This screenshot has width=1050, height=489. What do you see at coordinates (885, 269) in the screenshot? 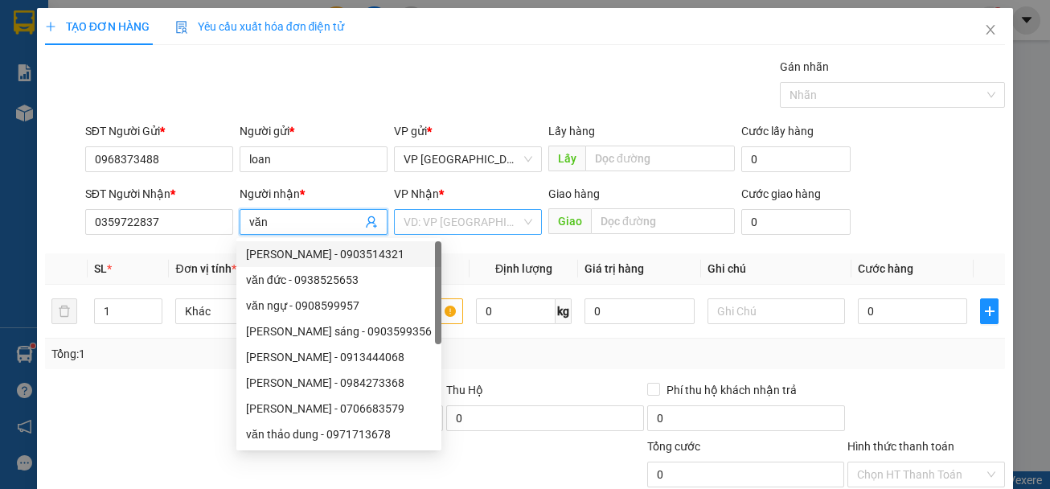
I see `span: Cước hàng` at bounding box center [885, 269].